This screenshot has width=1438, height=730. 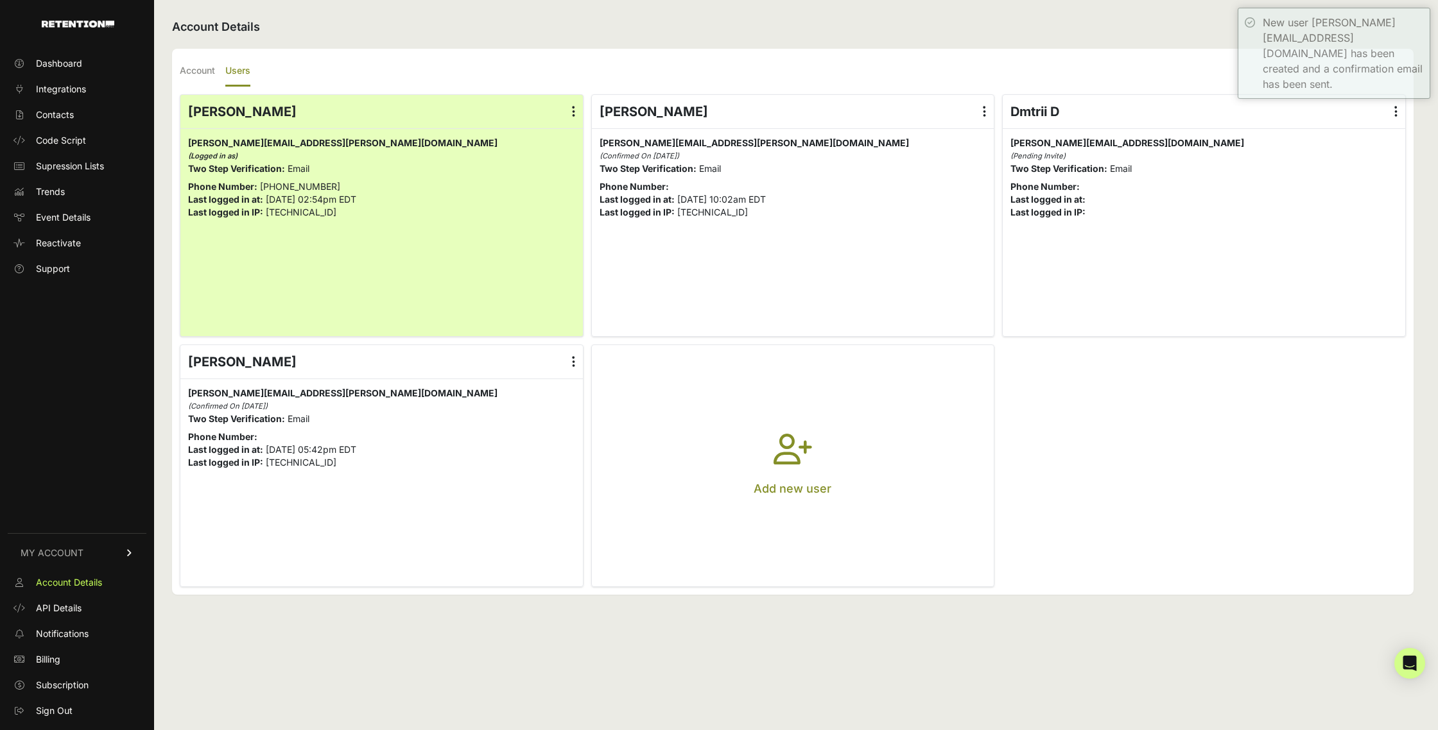 What do you see at coordinates (69, 583) in the screenshot?
I see `span: Account Details` at bounding box center [69, 583].